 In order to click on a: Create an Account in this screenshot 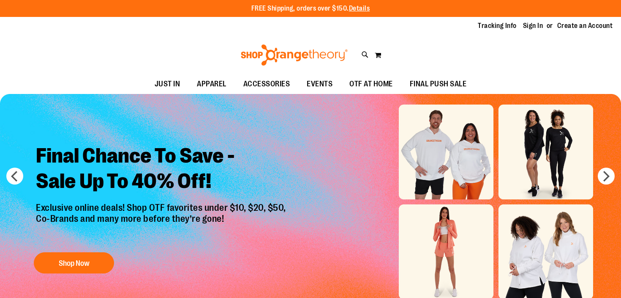, I will do `click(585, 26)`.